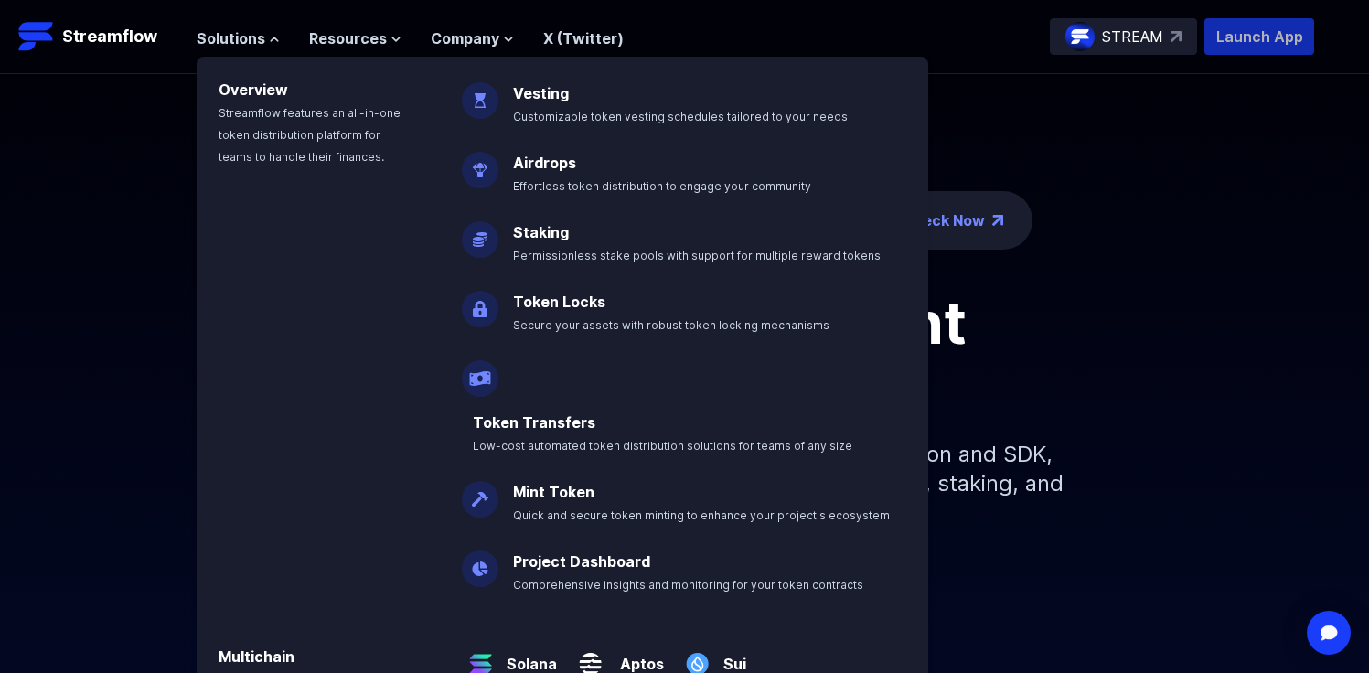 The width and height of the screenshot is (1369, 673). I want to click on span: Low-cost automated token distribution solutions for teams of any size, so click(662, 445).